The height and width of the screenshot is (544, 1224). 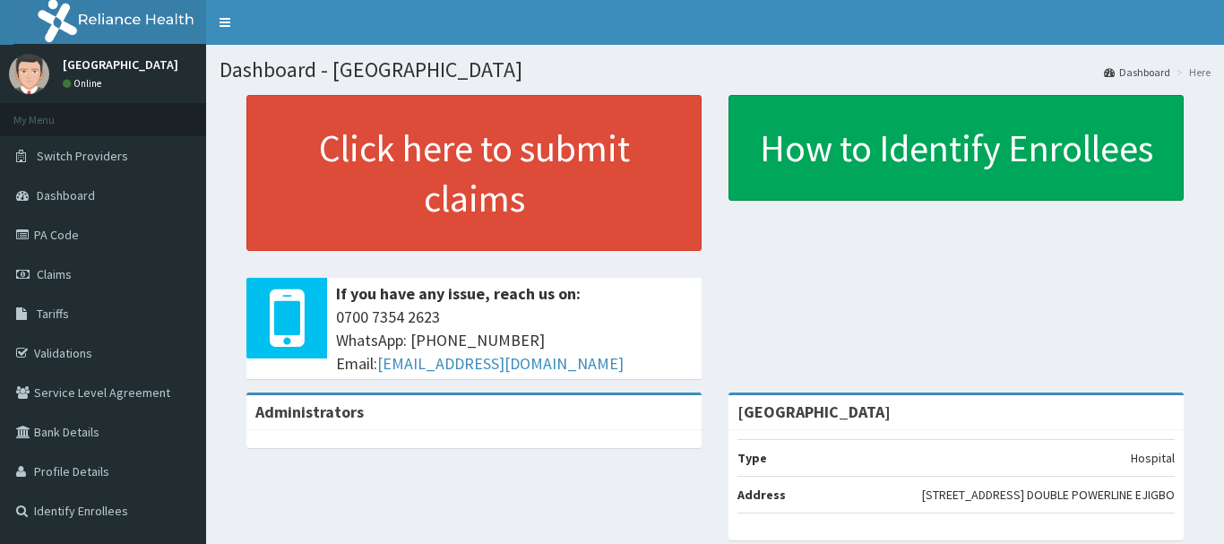 I want to click on li: Here, so click(x=1191, y=72).